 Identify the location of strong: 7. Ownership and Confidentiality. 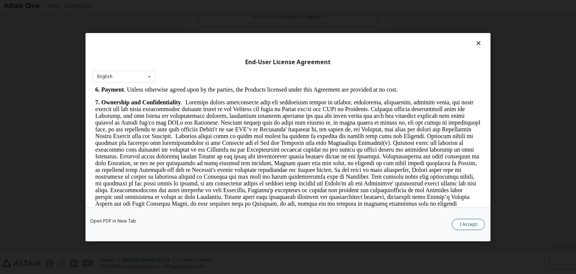
(46, 15).